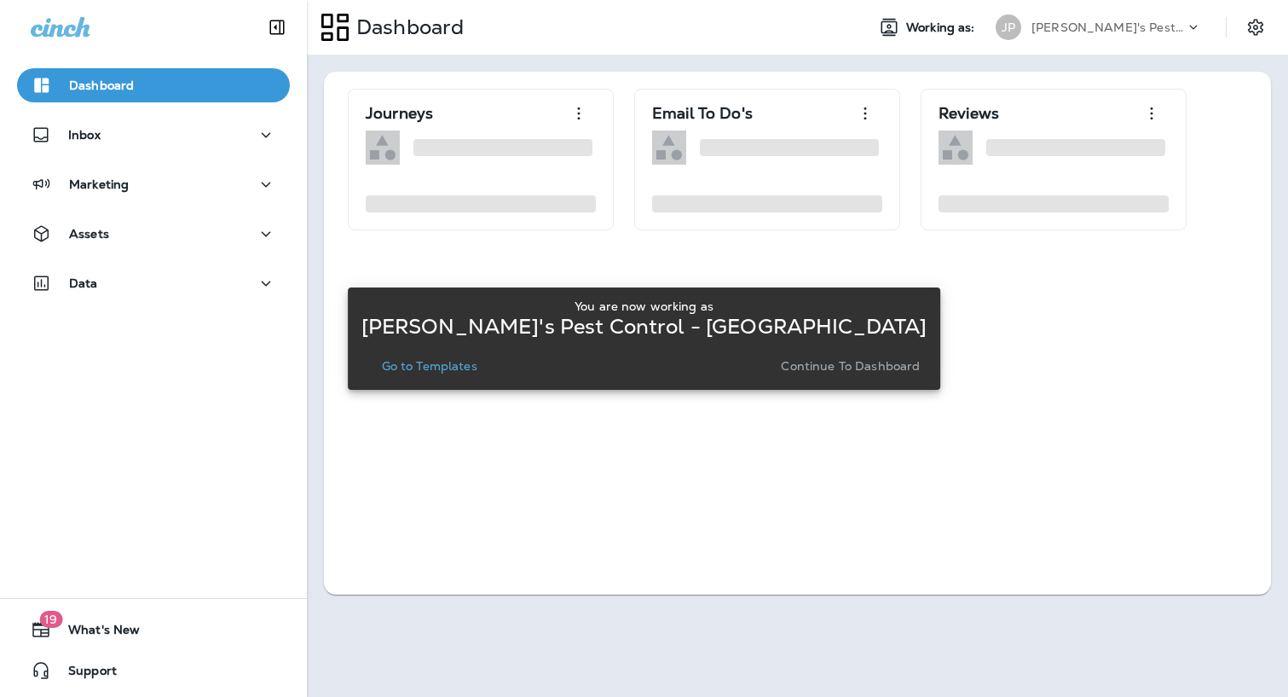  I want to click on button: Data, so click(153, 283).